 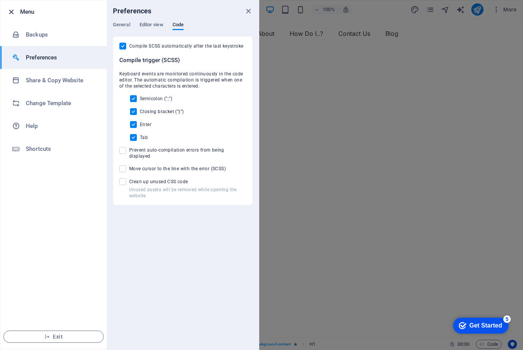 I want to click on span: Prevent auto-compilation errors from being displayed, so click(x=188, y=153).